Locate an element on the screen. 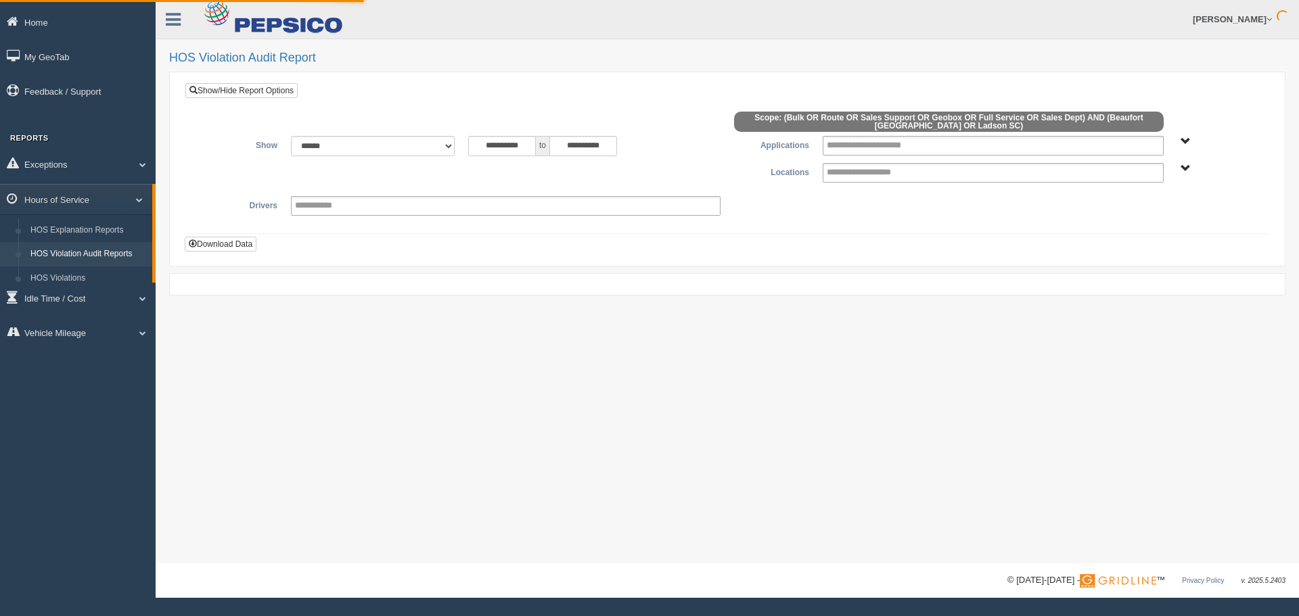 The image size is (1299, 616). a: Privacy Policy is located at coordinates (1203, 581).